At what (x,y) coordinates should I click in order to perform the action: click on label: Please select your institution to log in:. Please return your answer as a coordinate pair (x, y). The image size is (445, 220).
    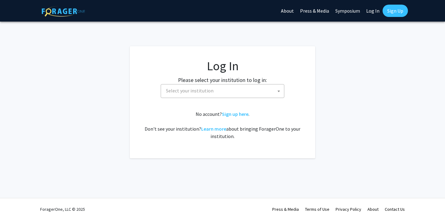
    Looking at the image, I should click on (222, 80).